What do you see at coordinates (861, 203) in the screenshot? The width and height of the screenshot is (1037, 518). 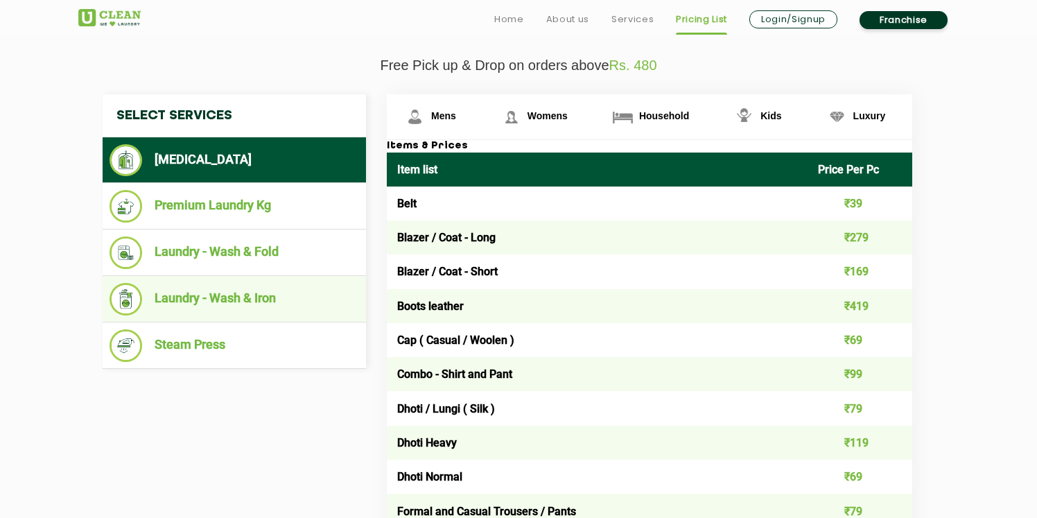 I see `td: ₹39` at bounding box center [861, 203].